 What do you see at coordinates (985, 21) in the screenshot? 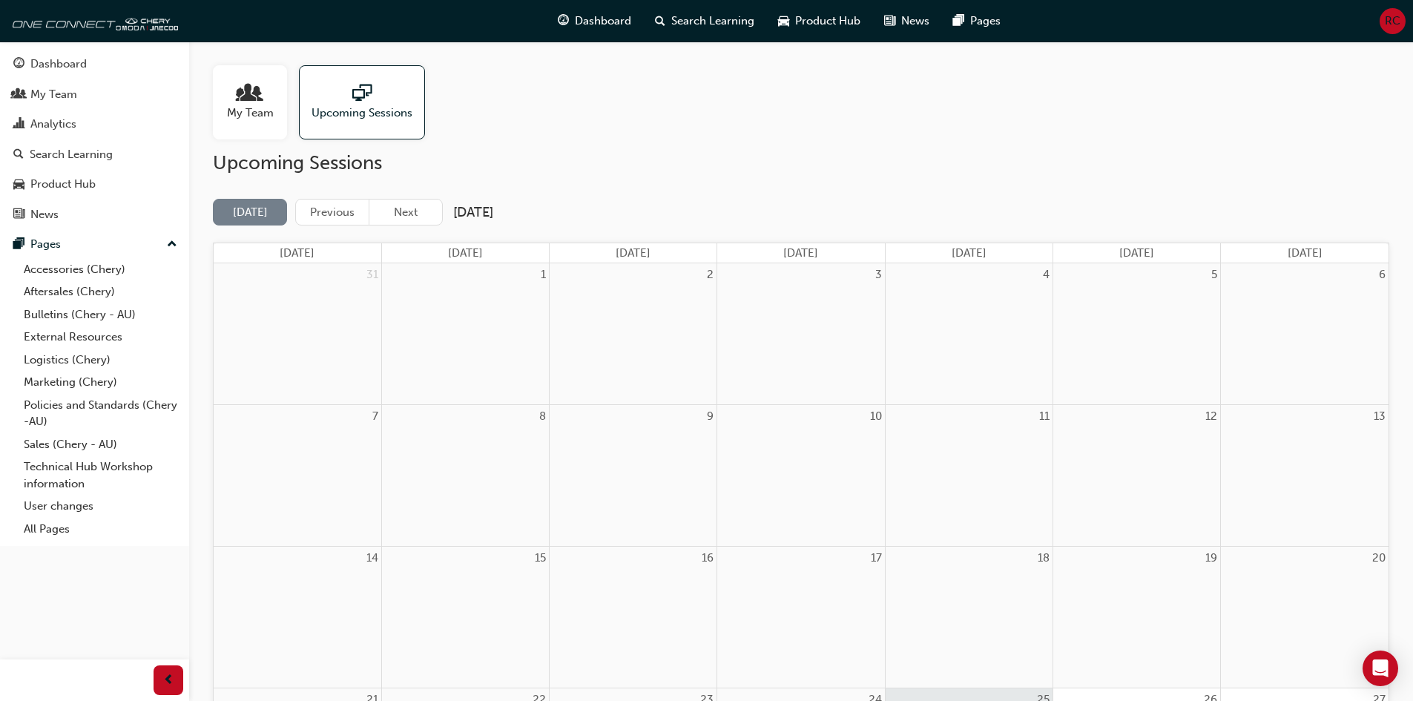
I see `span: Pages` at bounding box center [985, 21].